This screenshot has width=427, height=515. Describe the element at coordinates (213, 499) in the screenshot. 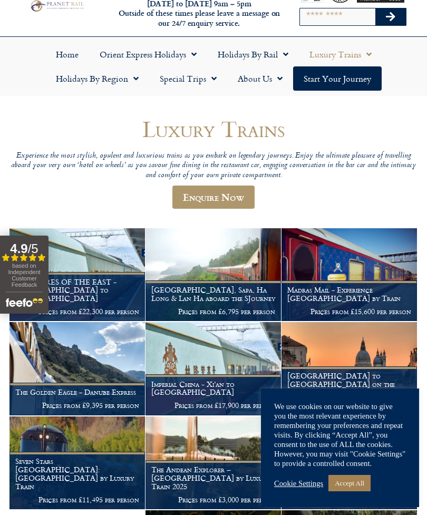

I see `p: Prices from £3,000 per person` at that location.